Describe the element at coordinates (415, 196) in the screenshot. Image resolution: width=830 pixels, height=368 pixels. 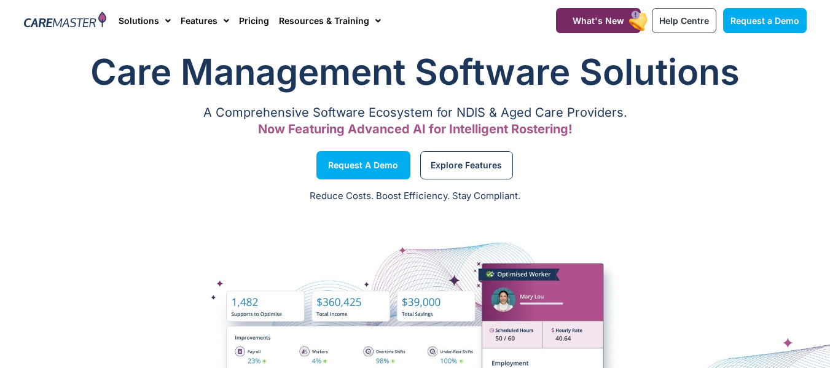
I see `p: Reduce Costs. Boost Efficiency. Stay Compliant.` at that location.